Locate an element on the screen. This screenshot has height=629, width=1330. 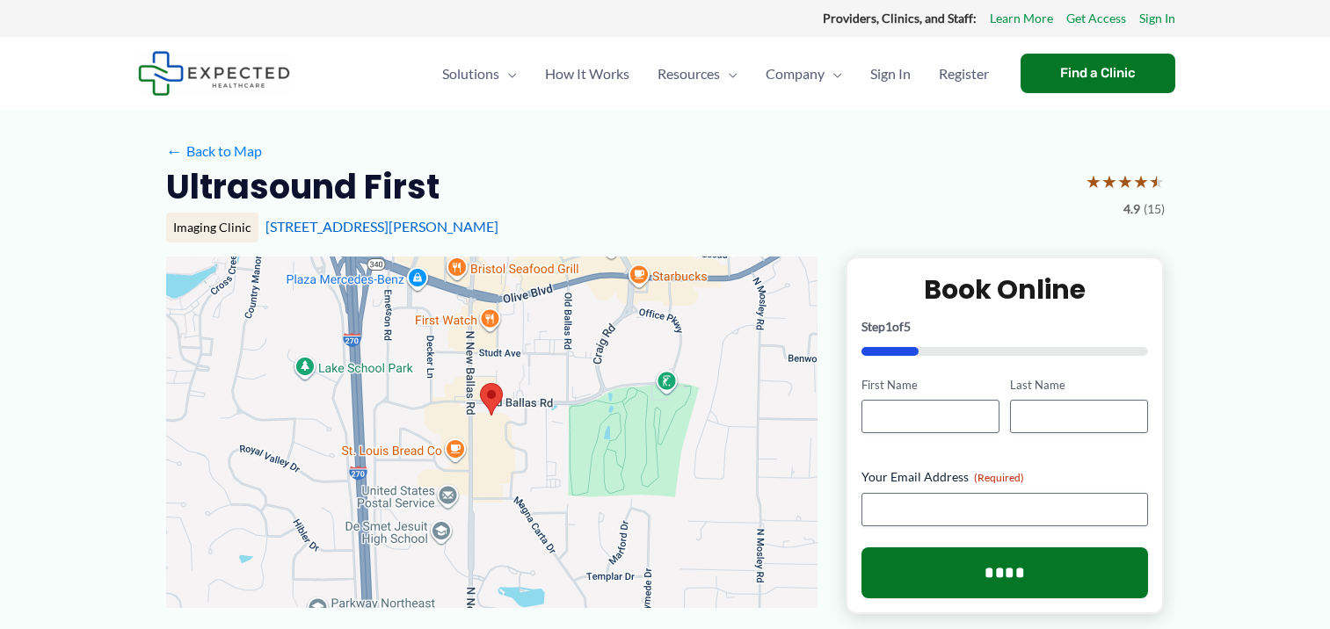
span: Resources is located at coordinates (688, 74).